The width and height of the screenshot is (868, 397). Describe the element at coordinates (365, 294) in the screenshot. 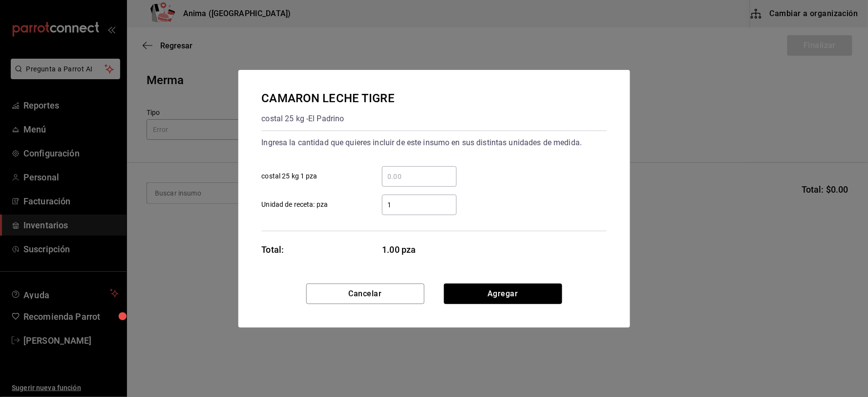

I see `button: Cancelar` at that location.